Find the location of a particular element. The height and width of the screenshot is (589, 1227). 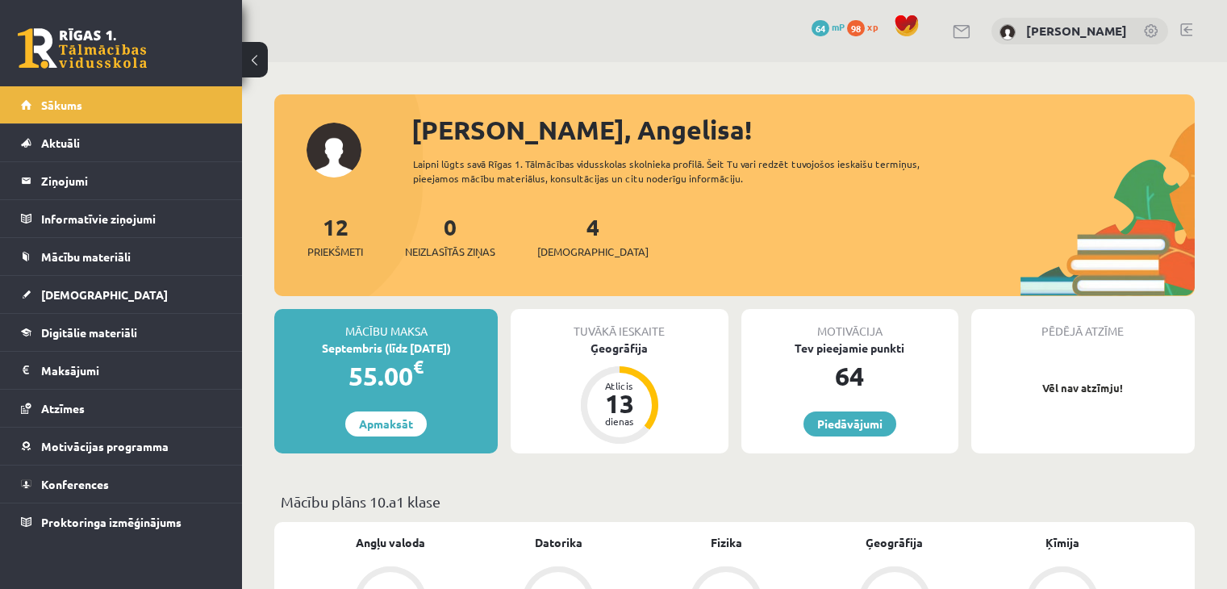

span: Digitālie materiāli is located at coordinates (89, 332).